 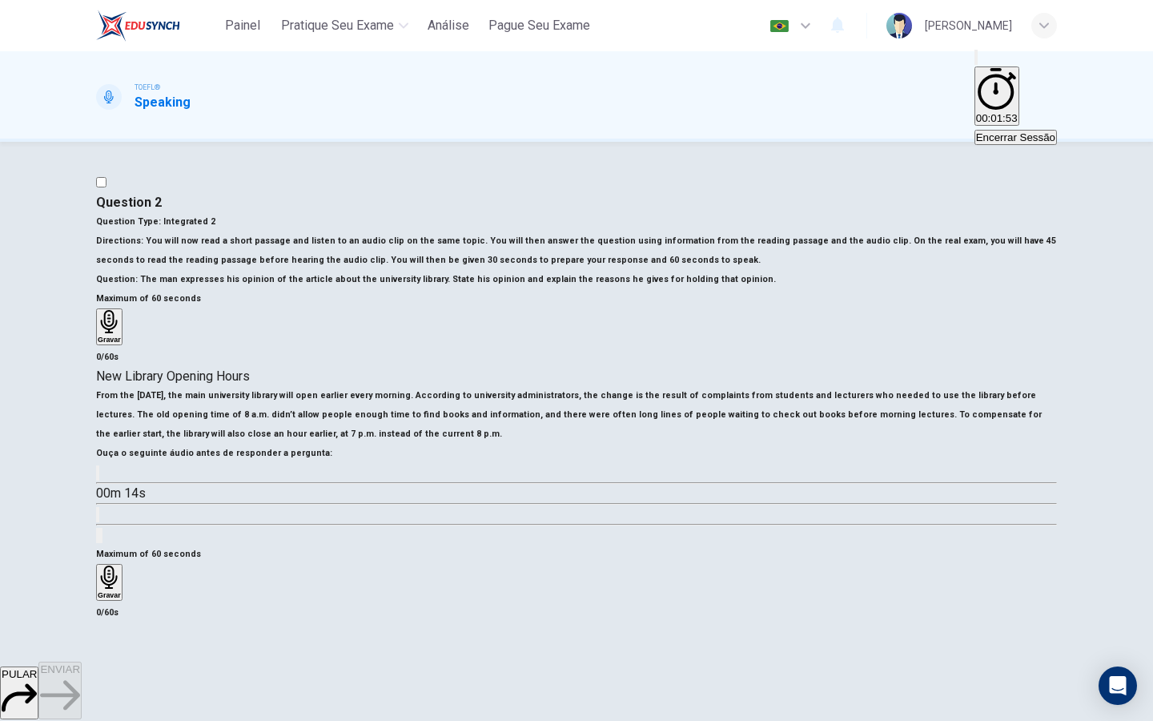 What do you see at coordinates (19, 673) in the screenshot?
I see `span: PULAR` at bounding box center [19, 673].